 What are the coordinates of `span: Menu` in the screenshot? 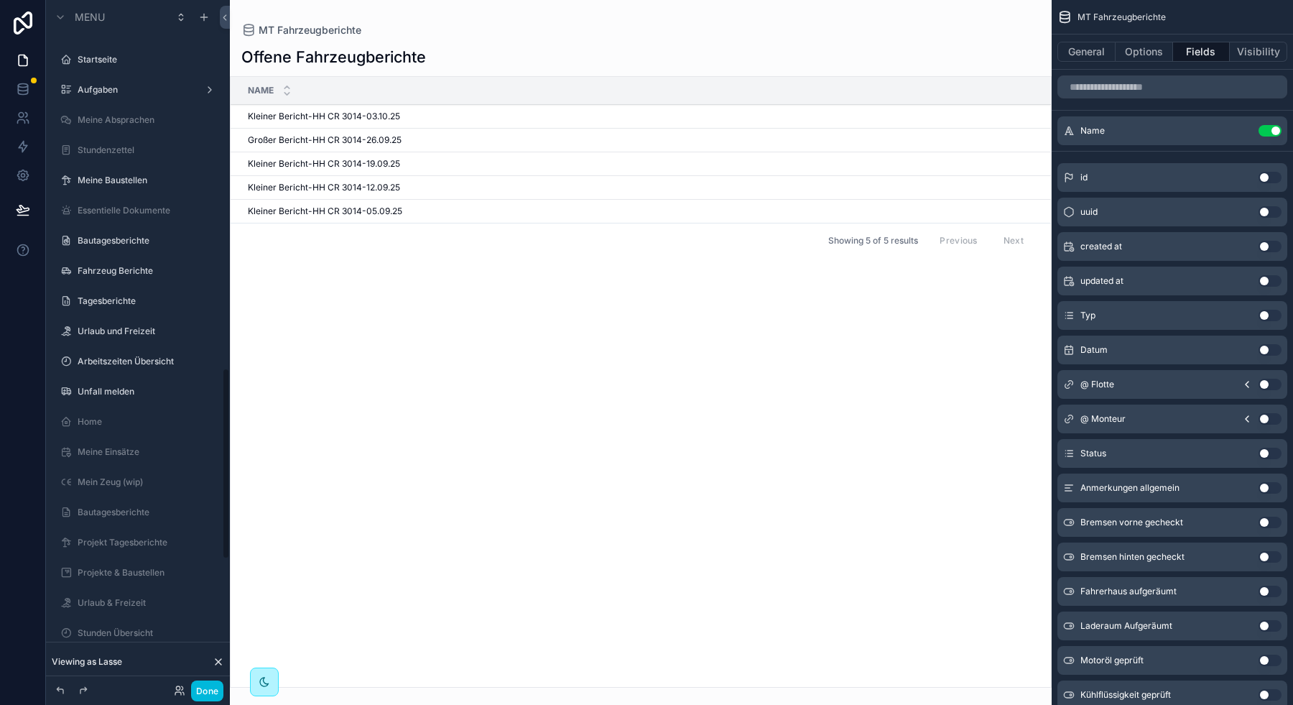 It's located at (90, 17).